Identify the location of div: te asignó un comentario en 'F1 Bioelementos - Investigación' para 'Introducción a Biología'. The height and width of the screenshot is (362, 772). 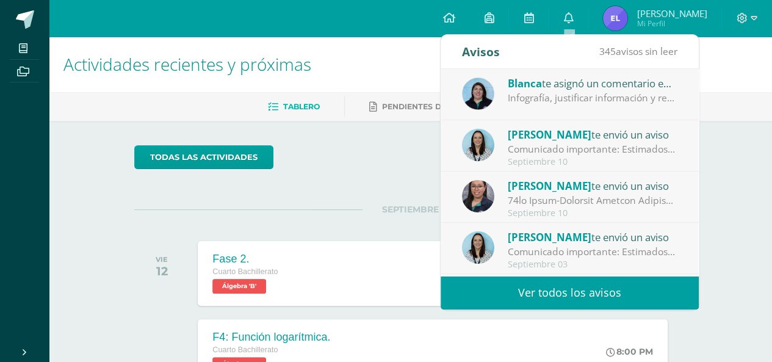
(592, 83).